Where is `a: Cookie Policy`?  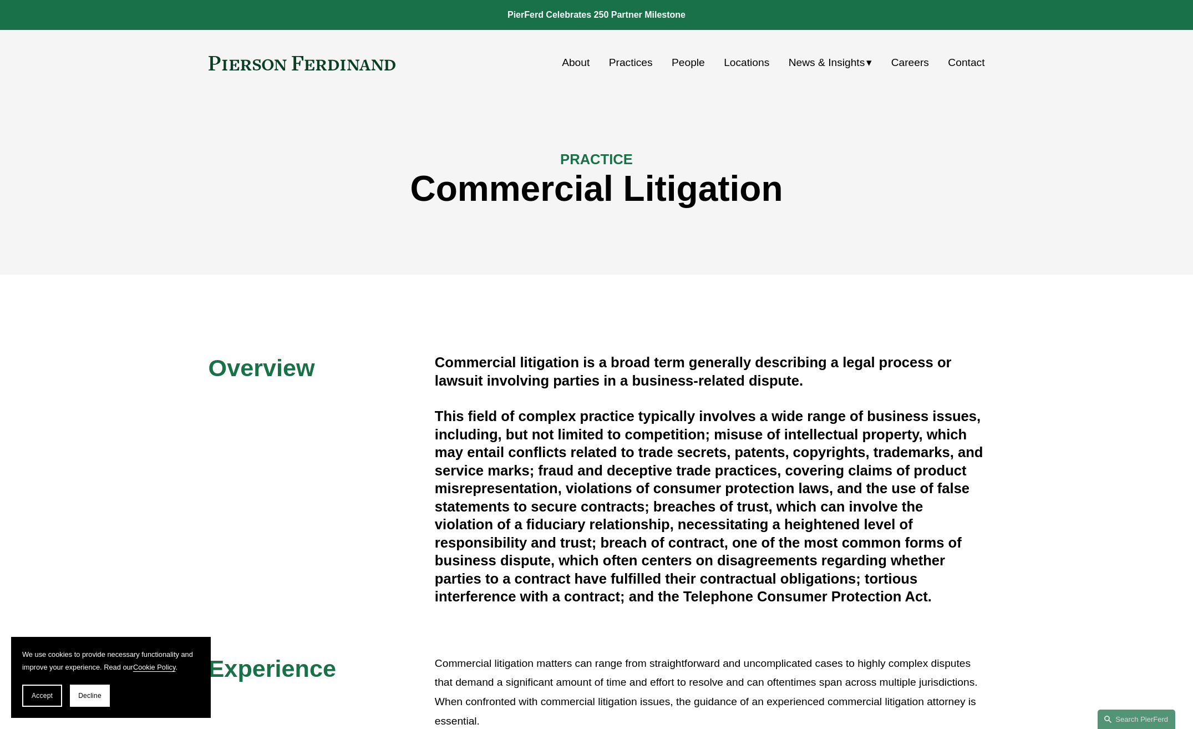
a: Cookie Policy is located at coordinates (154, 667).